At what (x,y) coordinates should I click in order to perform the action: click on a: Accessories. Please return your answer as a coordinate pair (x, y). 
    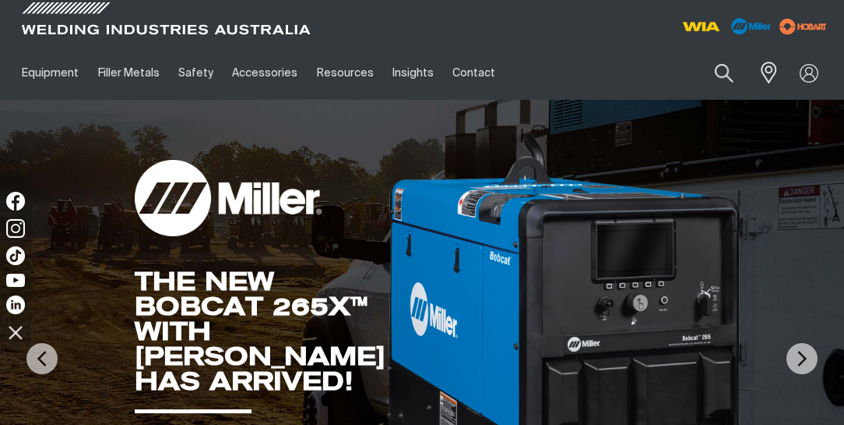
    Looking at the image, I should click on (265, 72).